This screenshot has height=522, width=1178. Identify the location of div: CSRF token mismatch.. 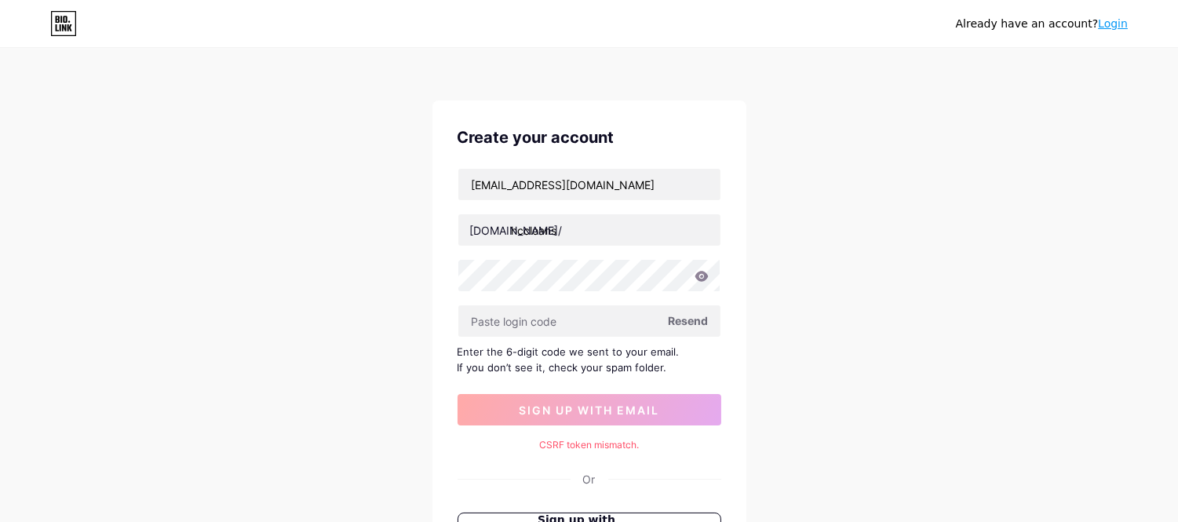
(589, 445).